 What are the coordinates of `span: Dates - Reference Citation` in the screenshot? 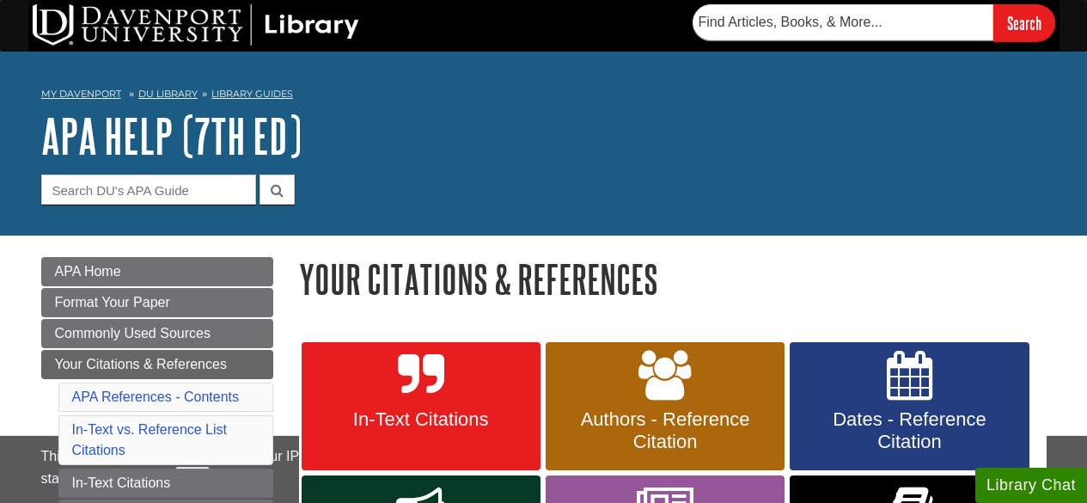 It's located at (909, 431).